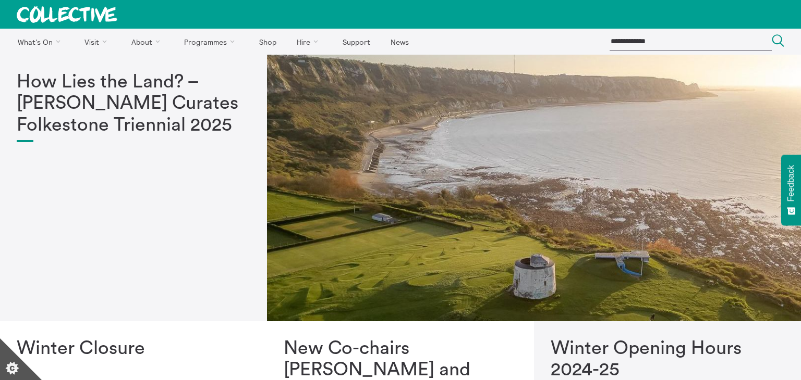 The image size is (801, 380). I want to click on a: Hire, so click(310, 42).